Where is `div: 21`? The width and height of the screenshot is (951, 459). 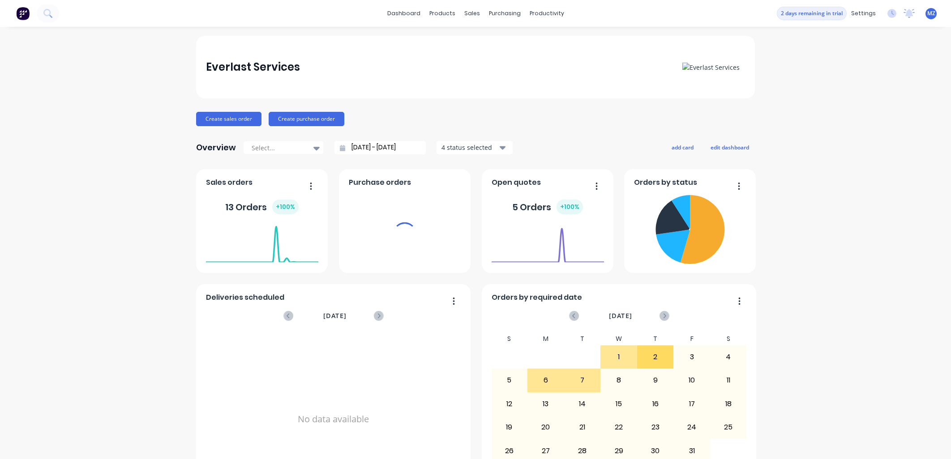
div: 21 is located at coordinates (582, 428).